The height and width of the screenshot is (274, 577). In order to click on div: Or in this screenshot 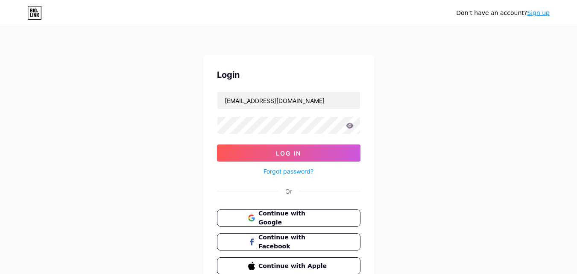, I will do `click(289, 191)`.